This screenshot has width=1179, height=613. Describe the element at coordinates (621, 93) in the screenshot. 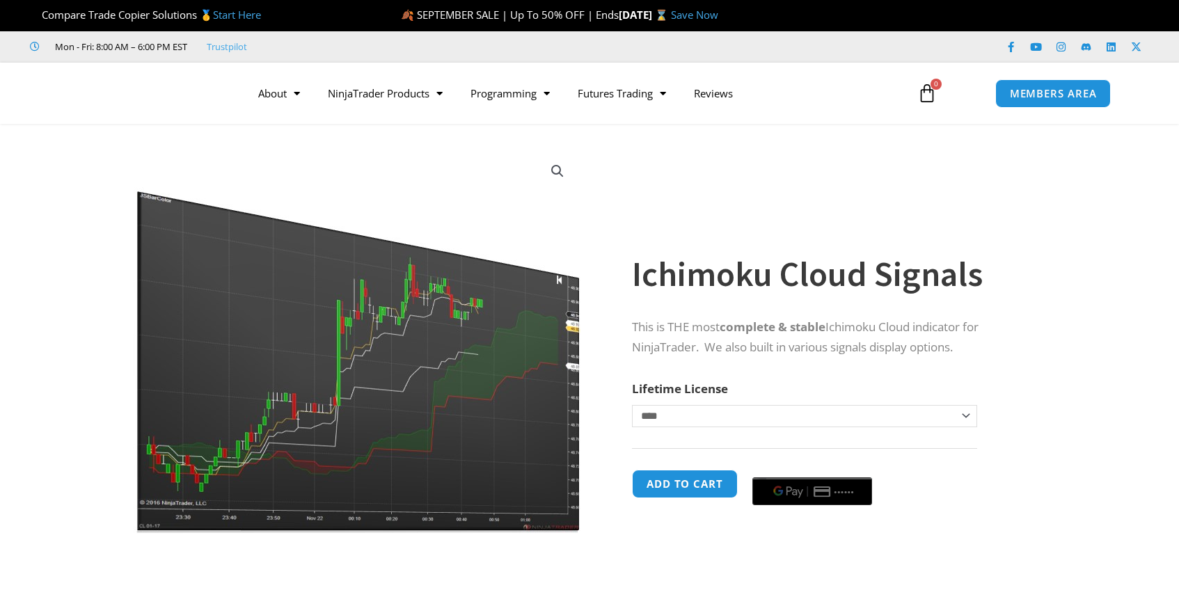

I see `a: Futures Trading` at that location.